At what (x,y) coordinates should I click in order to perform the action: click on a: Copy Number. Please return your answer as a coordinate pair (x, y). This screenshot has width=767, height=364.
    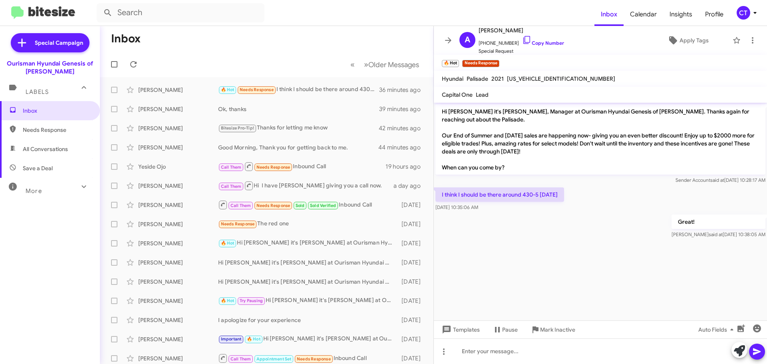
    Looking at the image, I should click on (543, 43).